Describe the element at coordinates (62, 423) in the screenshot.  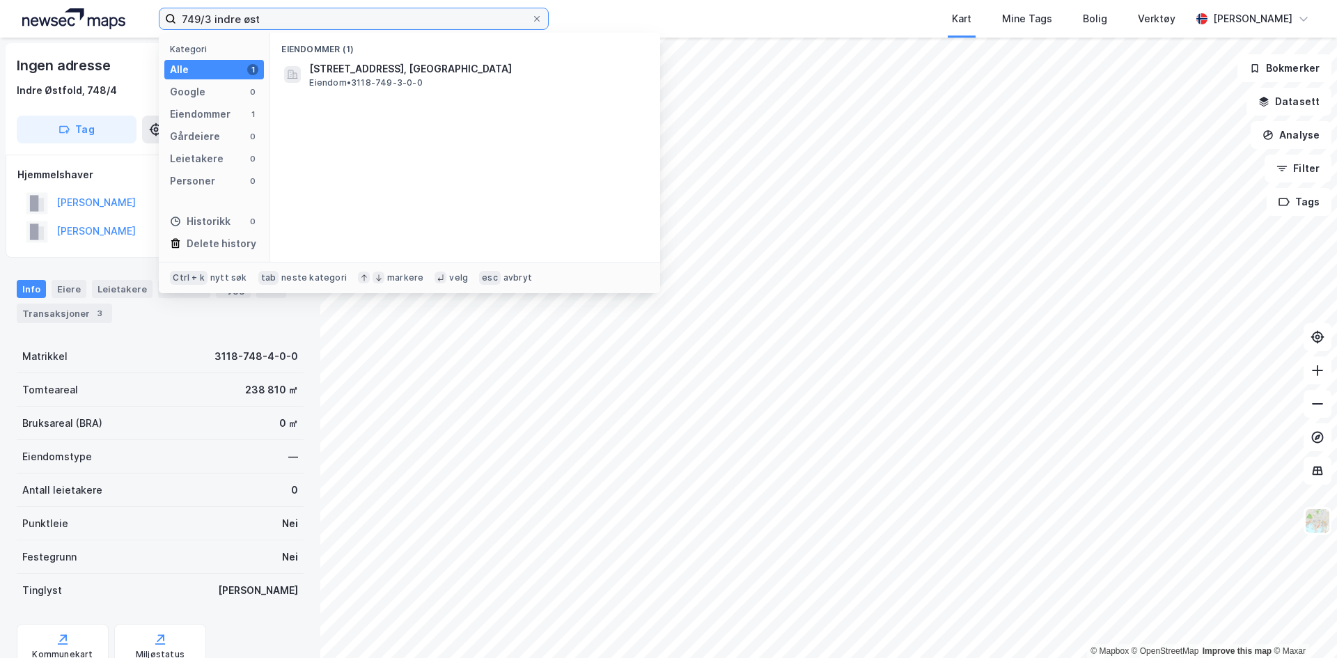
I see `div: Bruksareal (BRA)` at that location.